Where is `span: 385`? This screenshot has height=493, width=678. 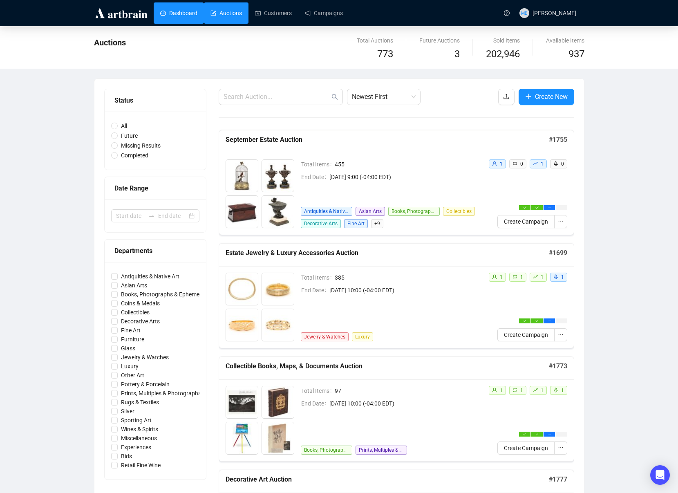
span: 385 is located at coordinates (408, 277).